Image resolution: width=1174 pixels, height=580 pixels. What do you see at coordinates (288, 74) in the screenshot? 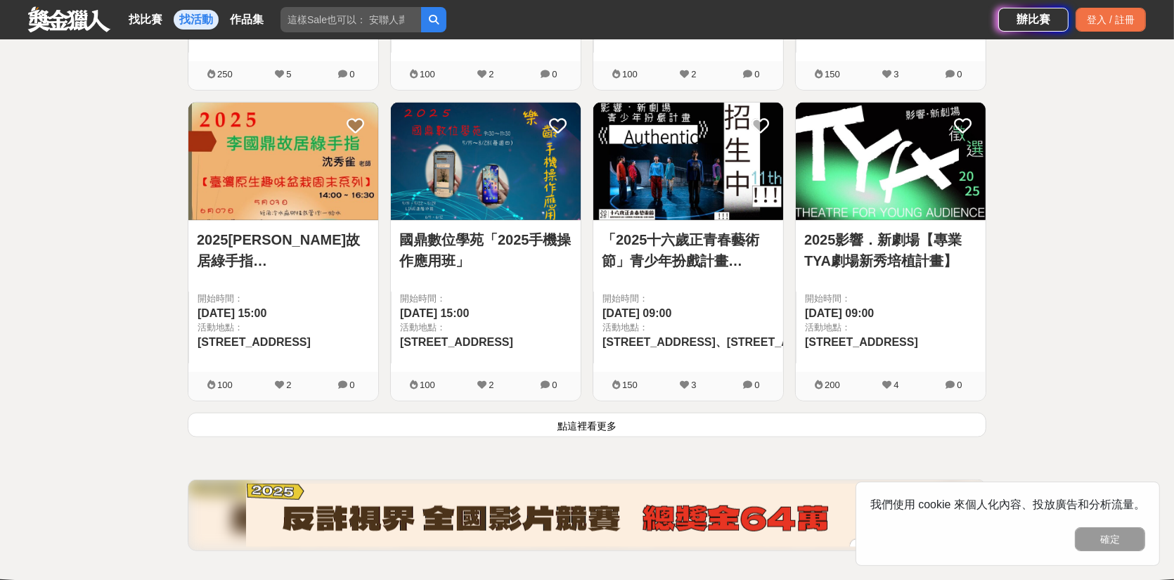
I see `span: 5` at bounding box center [288, 74].